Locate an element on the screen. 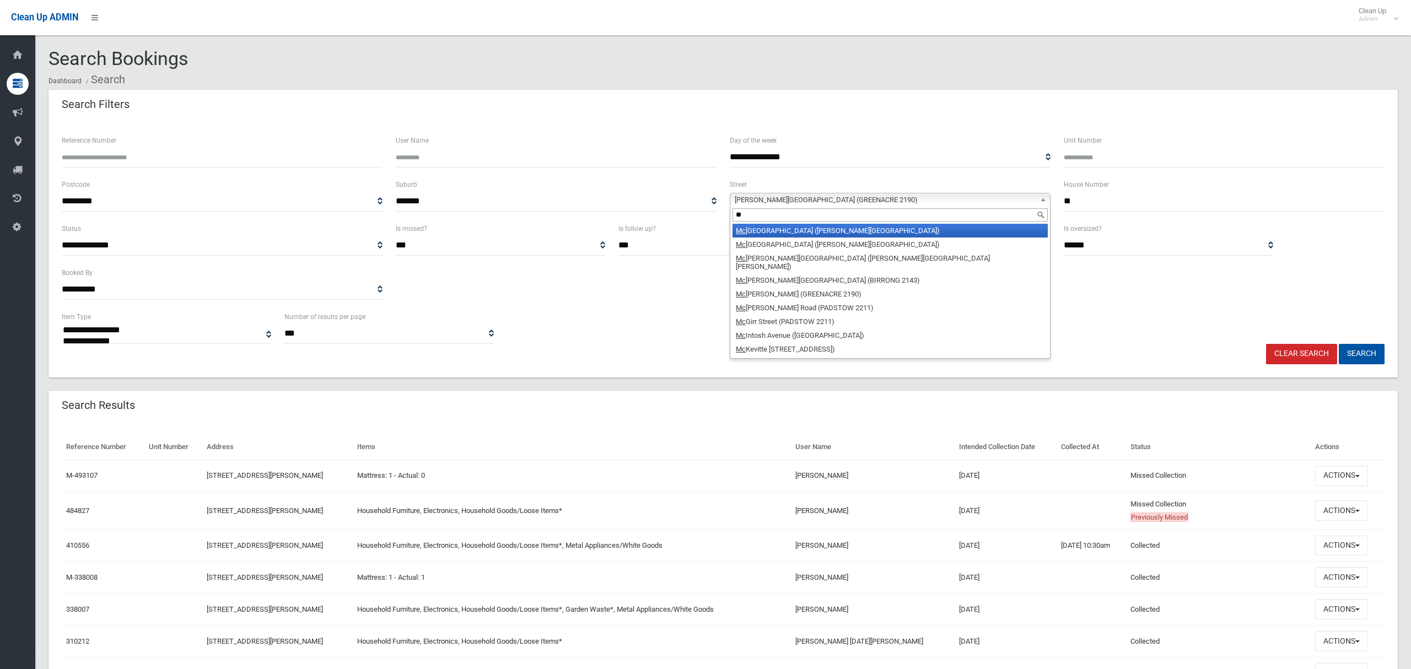 The image size is (1411, 669). label: Day of the week is located at coordinates (753, 141).